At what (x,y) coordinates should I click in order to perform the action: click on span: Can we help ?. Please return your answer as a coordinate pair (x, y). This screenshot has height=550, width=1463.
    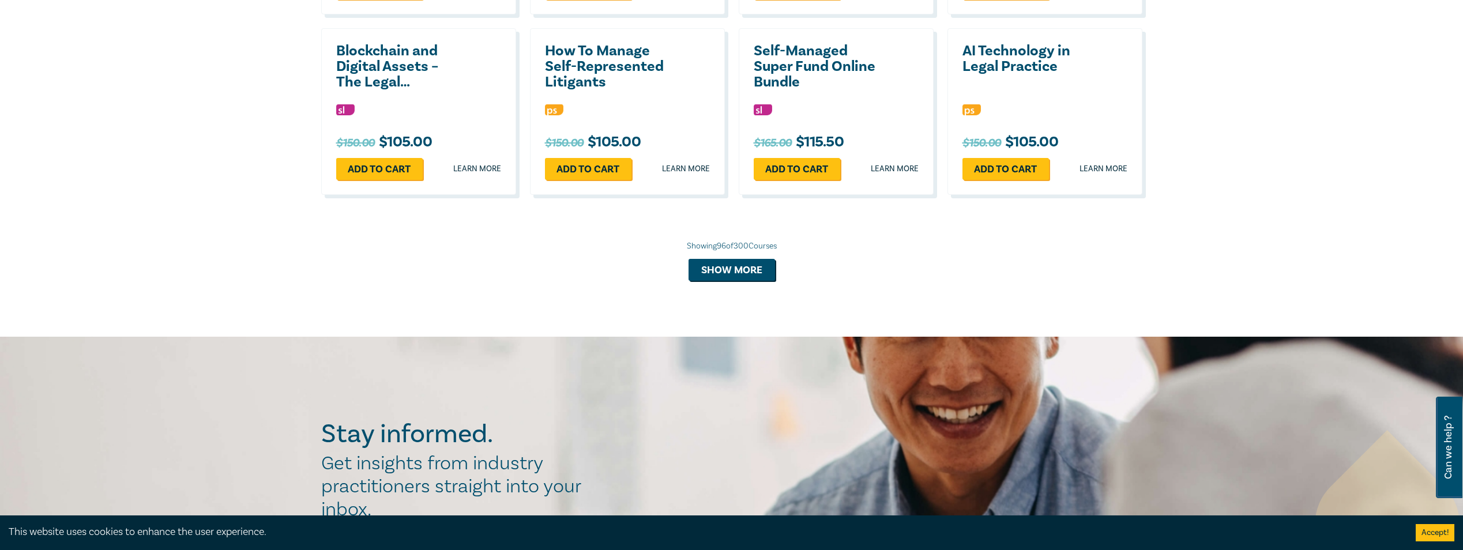
    Looking at the image, I should click on (1448, 448).